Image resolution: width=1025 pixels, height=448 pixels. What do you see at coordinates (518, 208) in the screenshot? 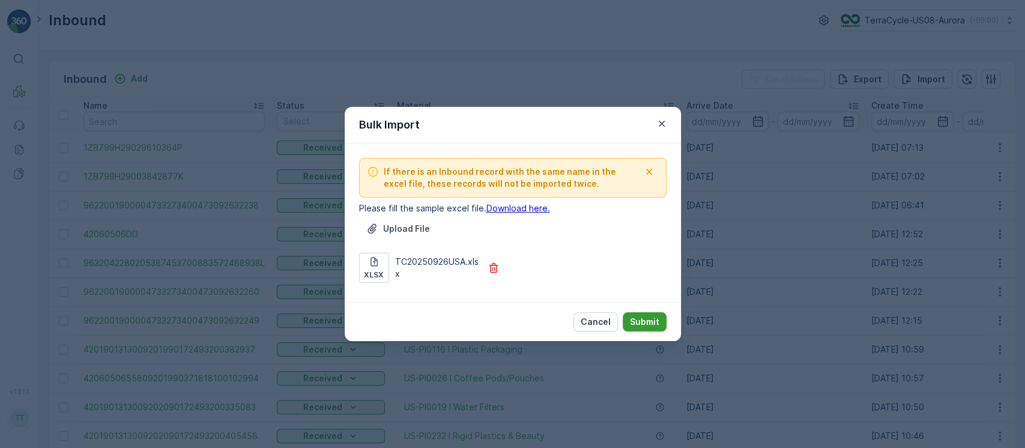
I see `a: Download here.` at bounding box center [518, 208].